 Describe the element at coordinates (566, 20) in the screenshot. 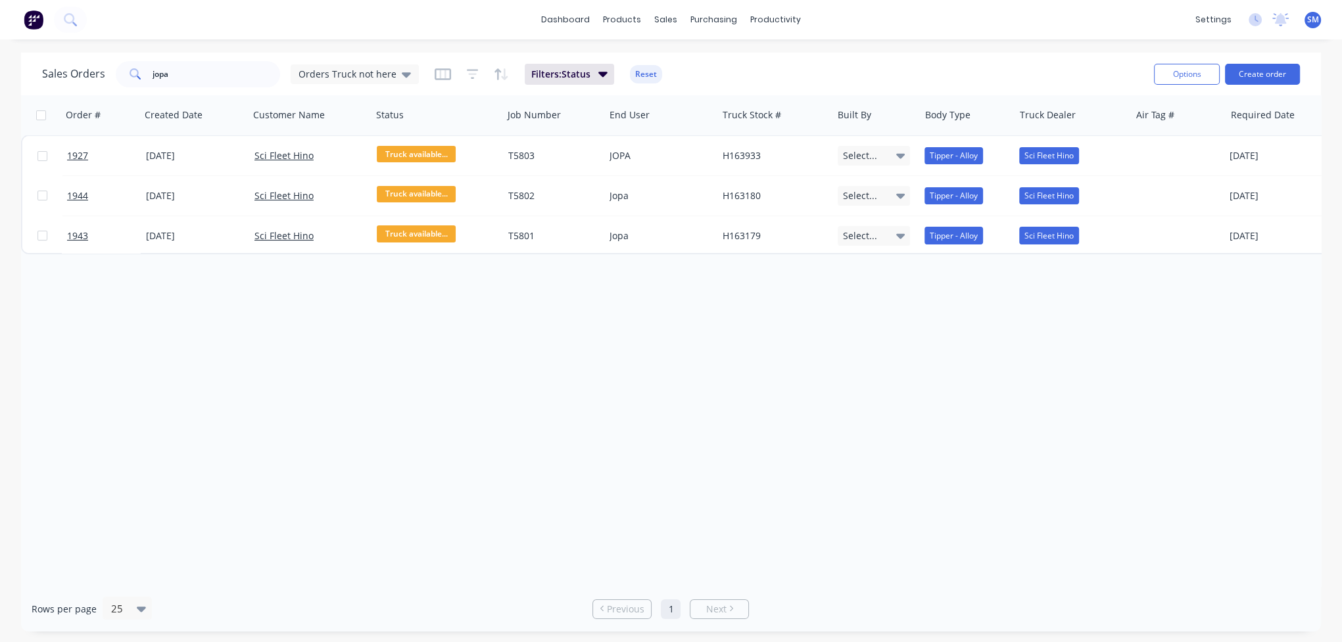

I see `a: dashboard` at that location.